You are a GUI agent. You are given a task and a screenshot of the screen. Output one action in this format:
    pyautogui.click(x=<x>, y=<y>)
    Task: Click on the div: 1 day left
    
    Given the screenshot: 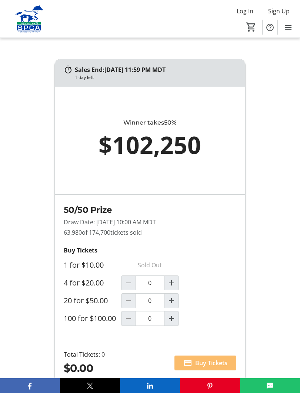 What is the action you would take?
    pyautogui.click(x=84, y=78)
    